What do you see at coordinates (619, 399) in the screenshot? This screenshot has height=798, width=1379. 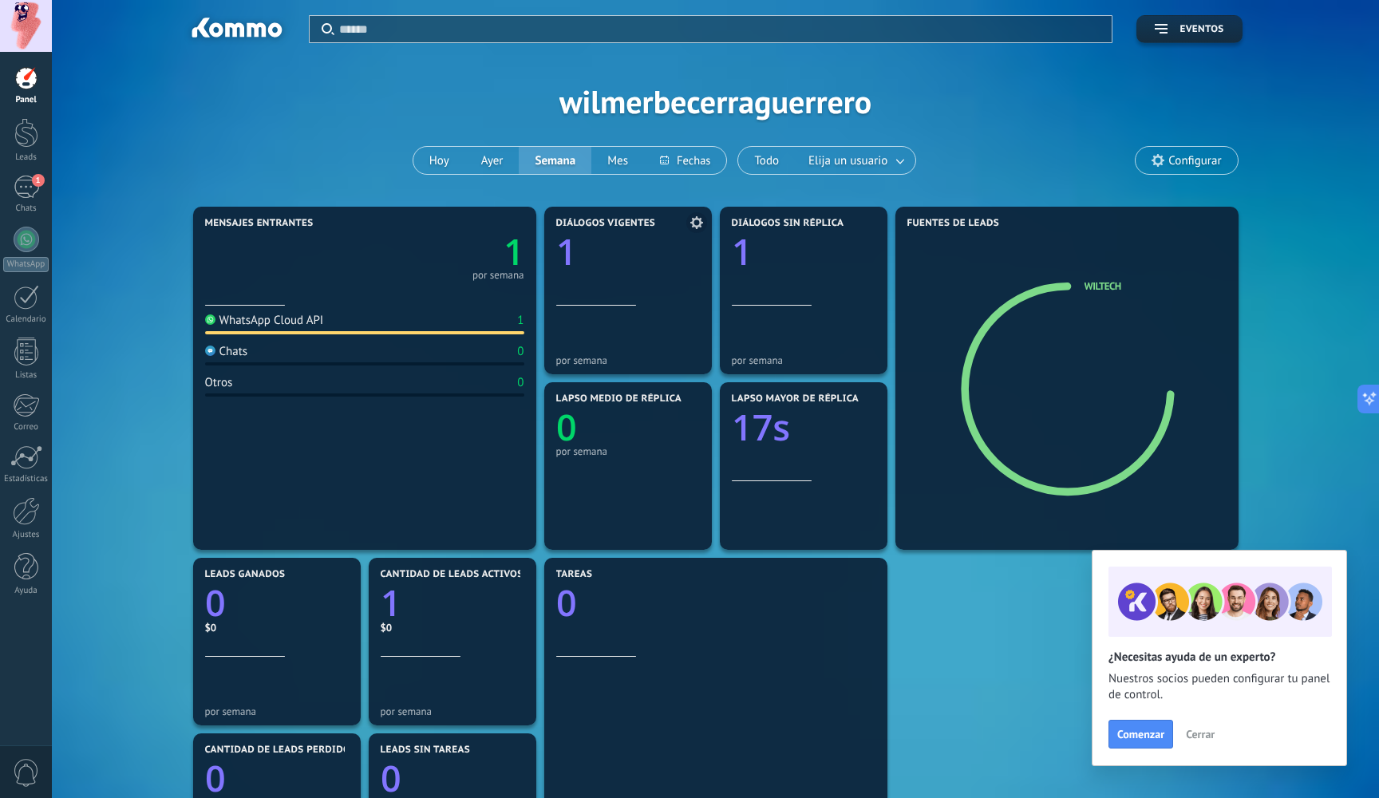 I see `span: Lapso medio de réplica` at bounding box center [619, 399].